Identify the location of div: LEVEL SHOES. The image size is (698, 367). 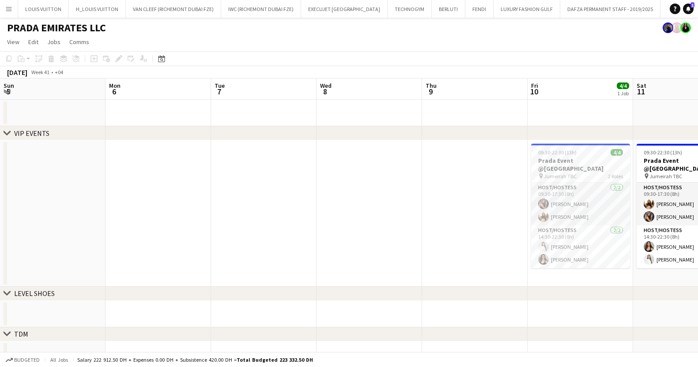
(34, 294).